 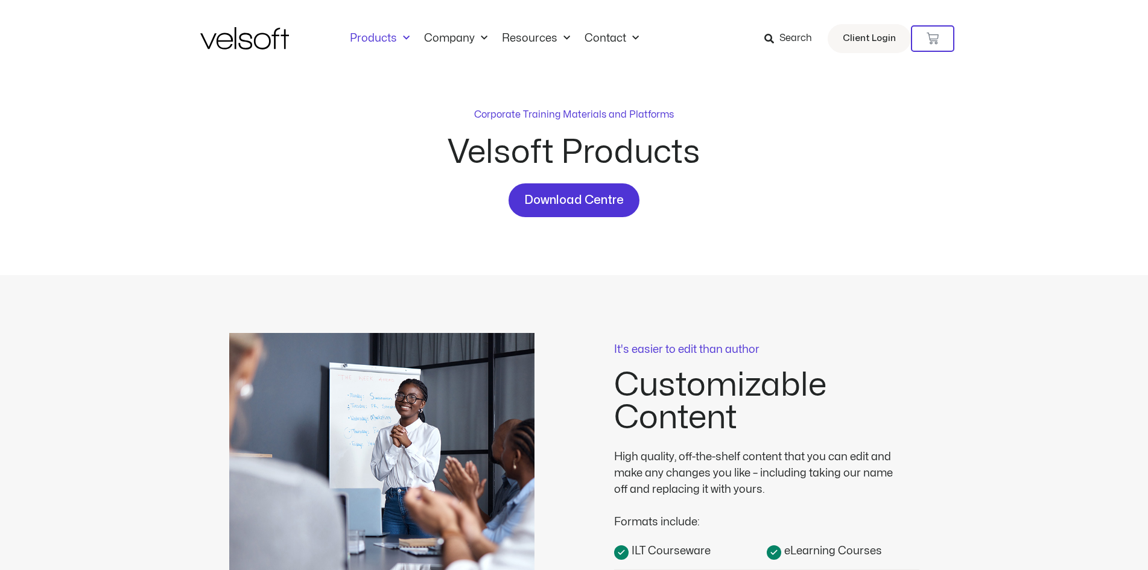 I want to click on span: Search, so click(x=796, y=39).